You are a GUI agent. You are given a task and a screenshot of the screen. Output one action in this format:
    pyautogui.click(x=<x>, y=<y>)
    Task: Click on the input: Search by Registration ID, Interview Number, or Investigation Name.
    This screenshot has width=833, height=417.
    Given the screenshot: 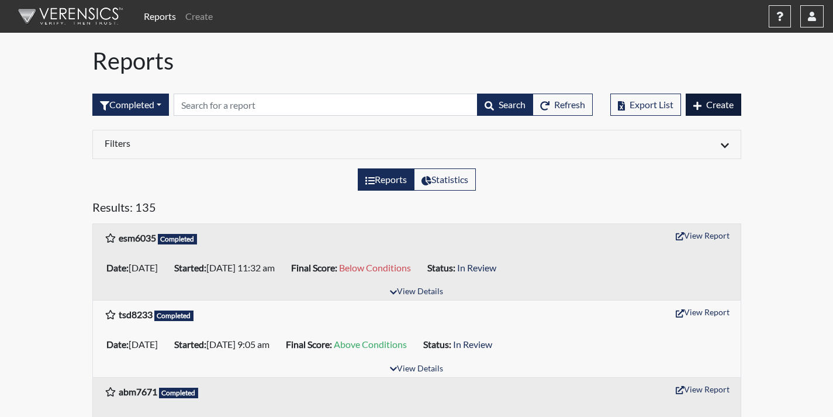 What is the action you would take?
    pyautogui.click(x=326, y=105)
    